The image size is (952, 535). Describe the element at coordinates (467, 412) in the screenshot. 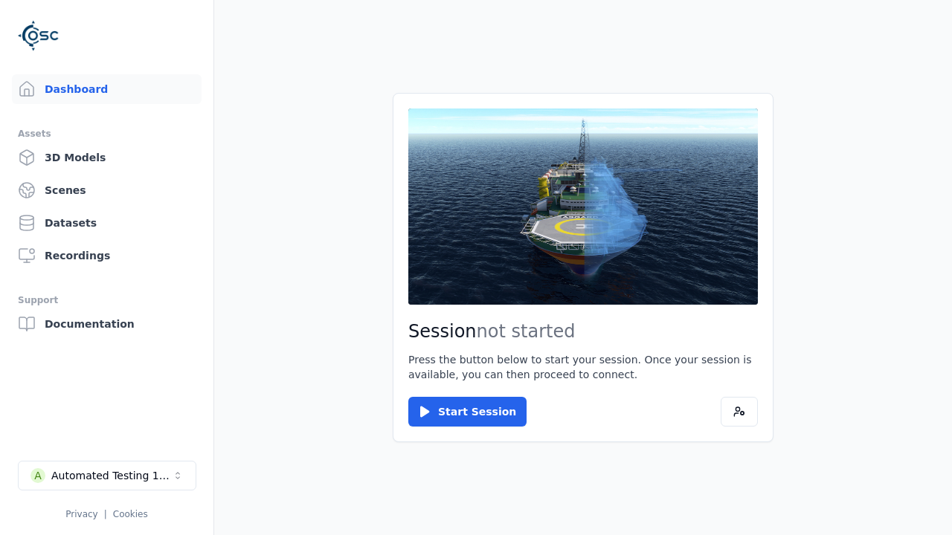

I see `button: Start Session` at that location.